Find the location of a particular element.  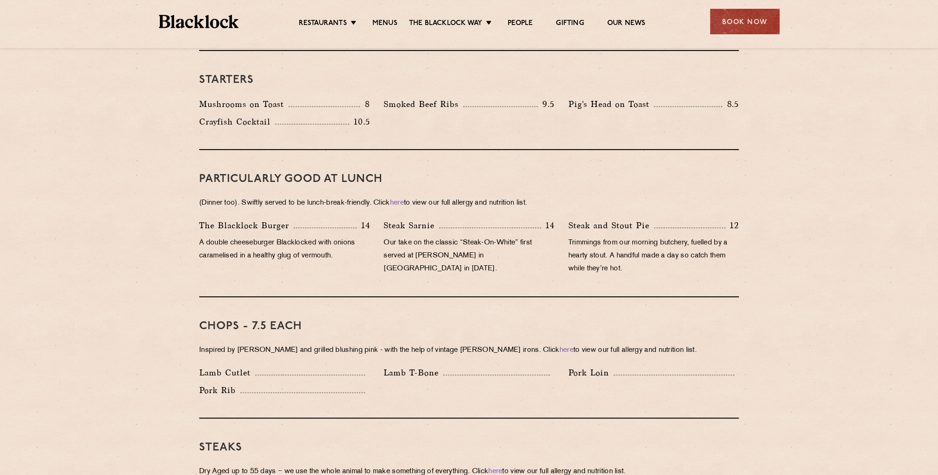

p: 12 is located at coordinates (732, 226).